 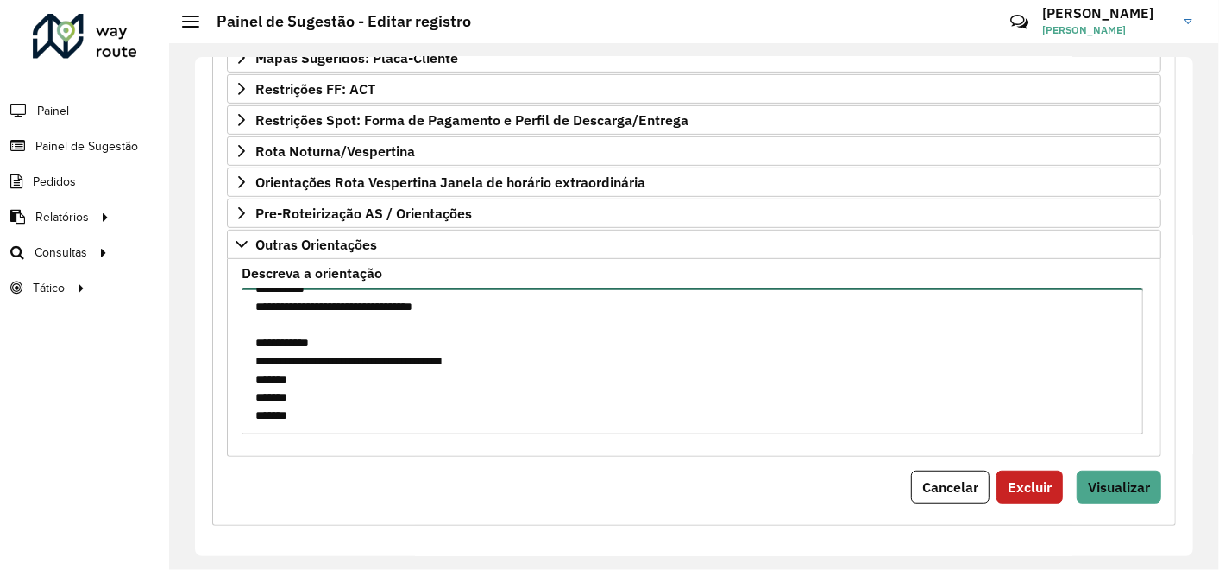 I want to click on a: Contato Rápido, so click(x=1019, y=22).